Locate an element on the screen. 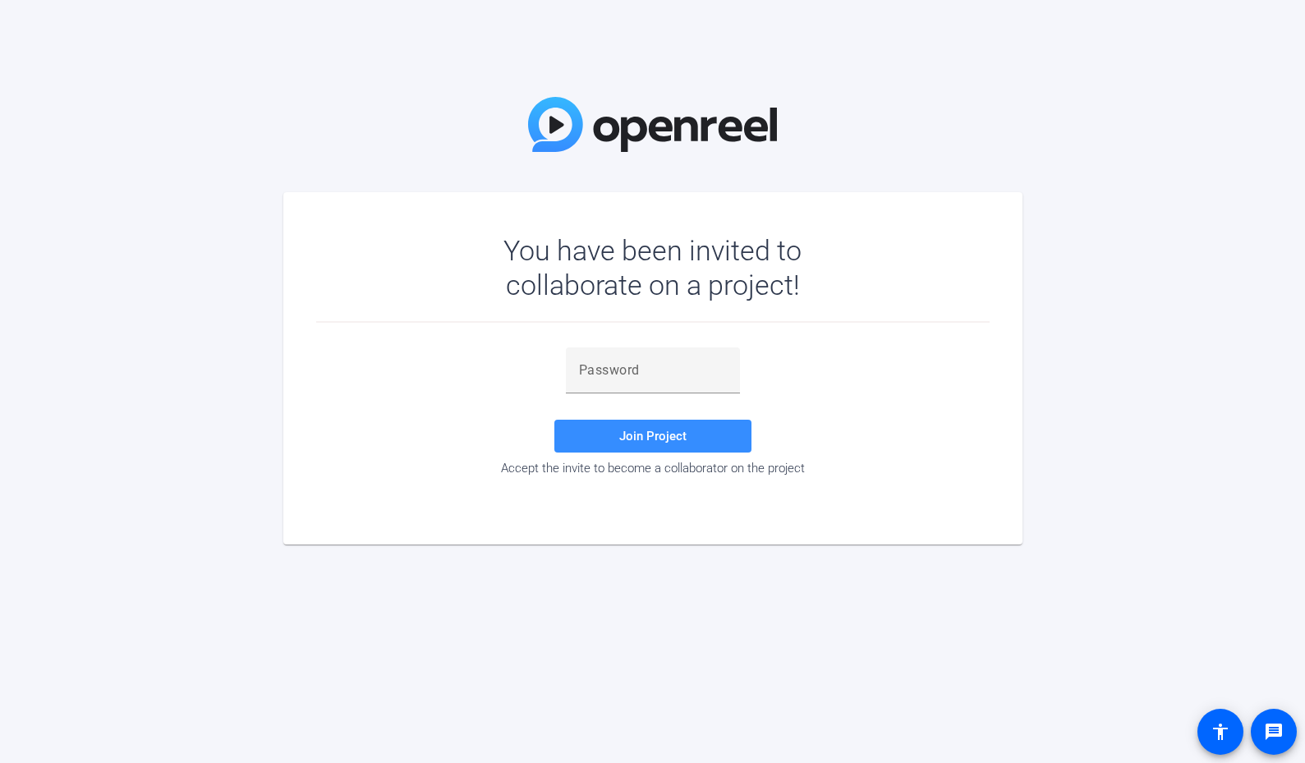  span: Join Project is located at coordinates (653, 436).